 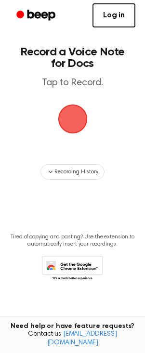 What do you see at coordinates (114, 15) in the screenshot?
I see `a: Log in` at bounding box center [114, 15].